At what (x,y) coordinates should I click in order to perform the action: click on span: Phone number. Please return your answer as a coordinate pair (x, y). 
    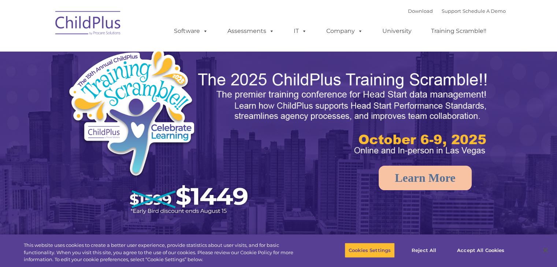
    Looking at the image, I should click on (117, 81).